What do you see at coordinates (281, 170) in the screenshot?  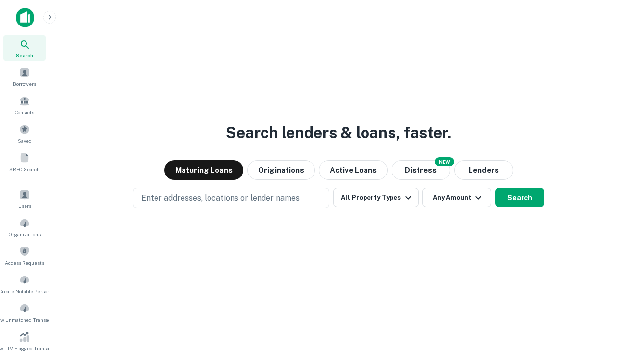 I see `button: Originations` at bounding box center [281, 170].